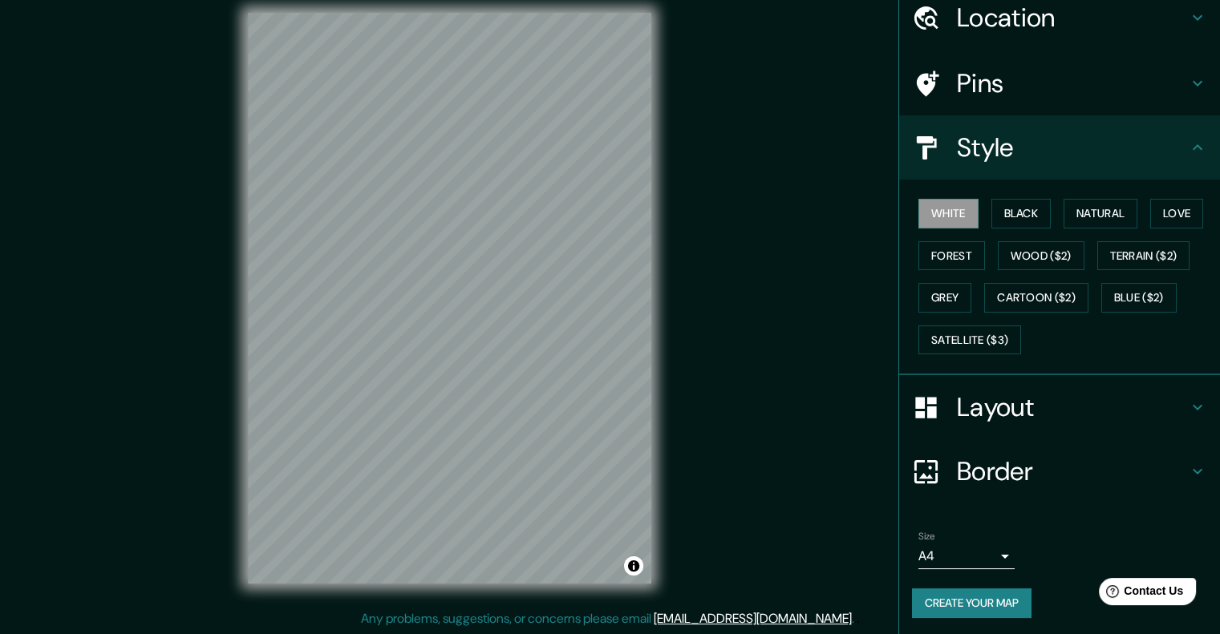  I want to click on button: White, so click(948, 213).